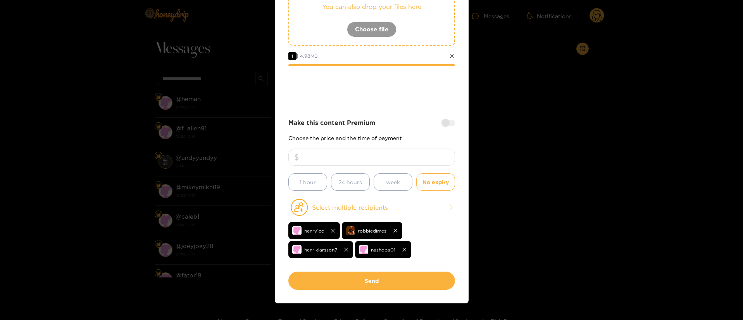  What do you see at coordinates (320, 250) in the screenshot?
I see `span: henriklarsson7` at bounding box center [320, 250].